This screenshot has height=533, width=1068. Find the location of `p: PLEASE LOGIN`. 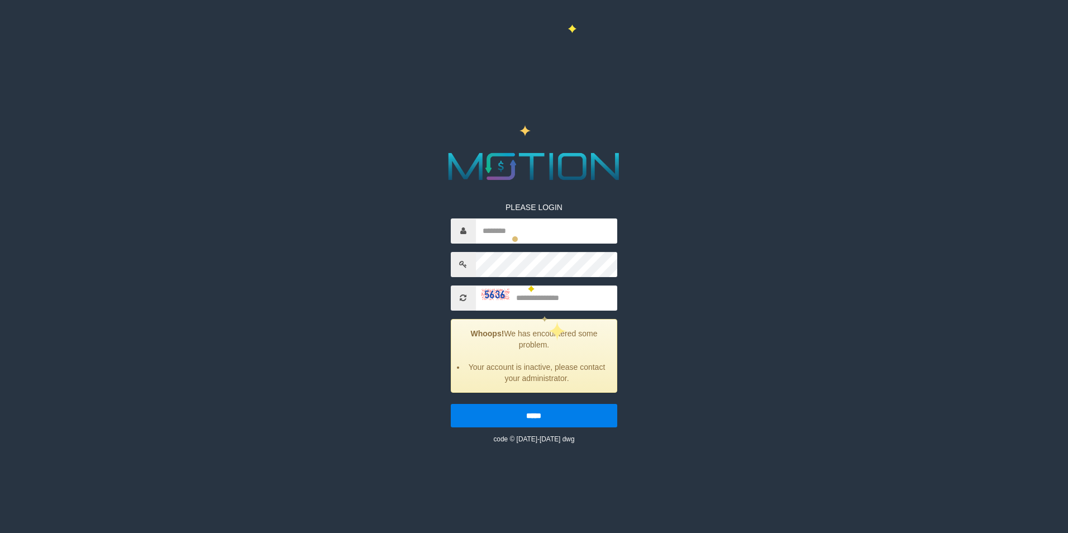

p: PLEASE LOGIN is located at coordinates (534, 207).